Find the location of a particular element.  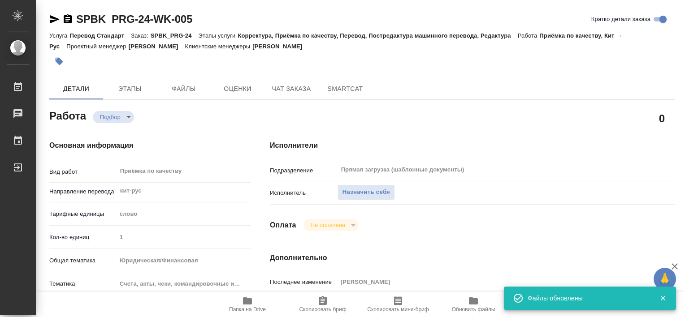

span: Детали is located at coordinates (76, 89).